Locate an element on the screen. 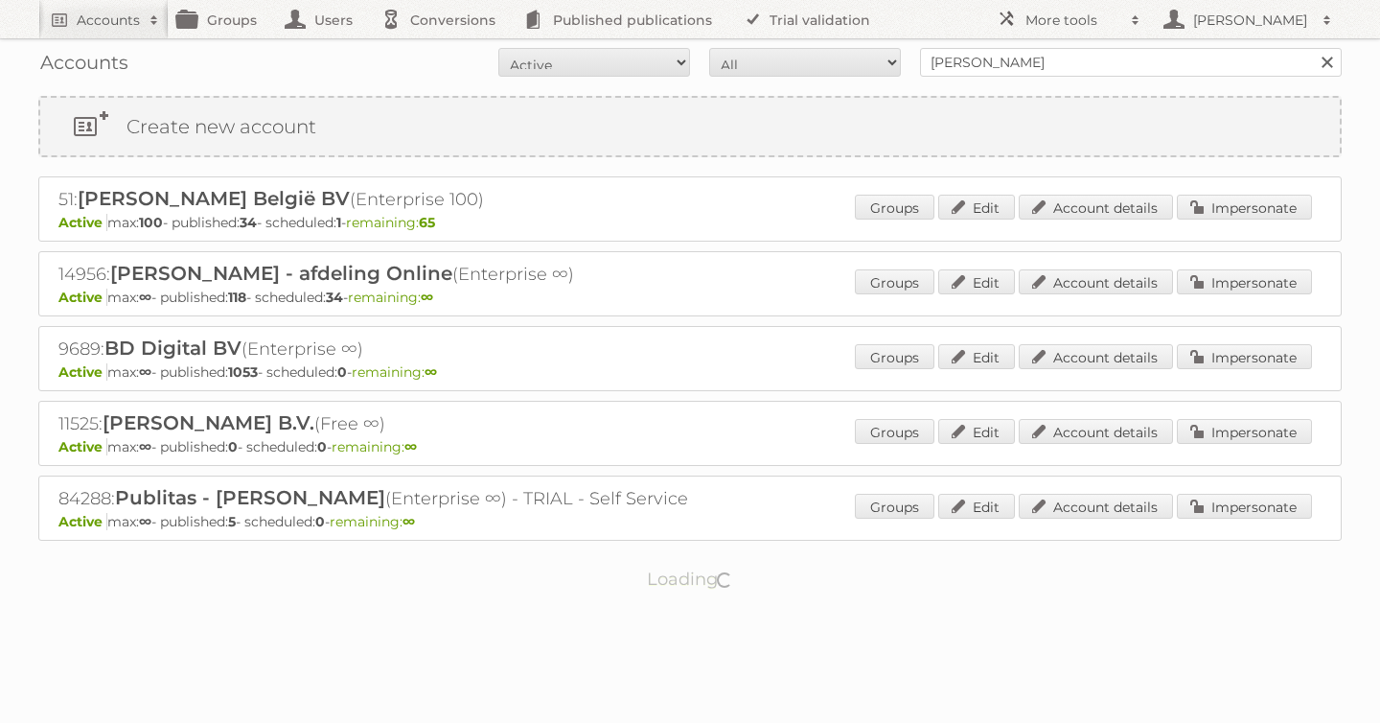 This screenshot has width=1380, height=723. h2: More tools is located at coordinates (1074, 20).